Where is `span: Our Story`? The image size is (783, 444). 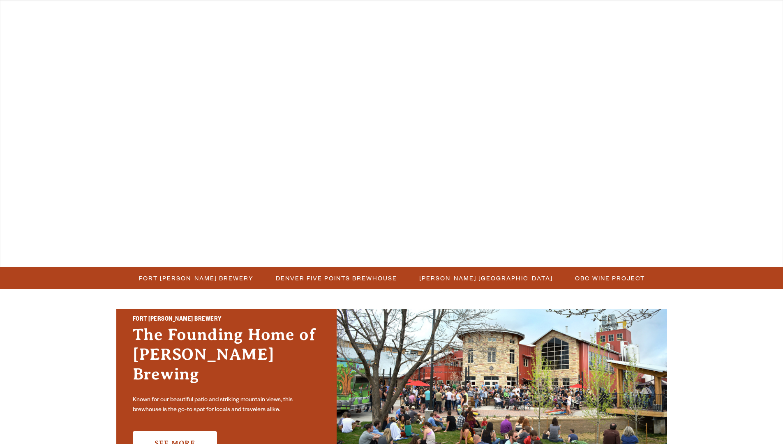 span: Our Story is located at coordinates (471, 23).